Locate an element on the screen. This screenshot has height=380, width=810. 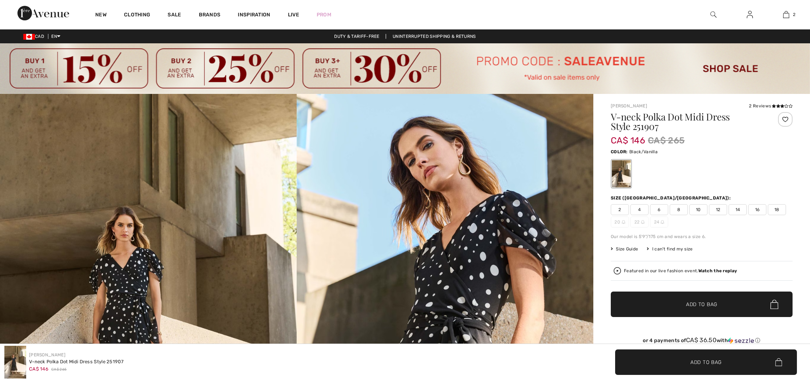
strong: Watch the replay is located at coordinates (718, 270).